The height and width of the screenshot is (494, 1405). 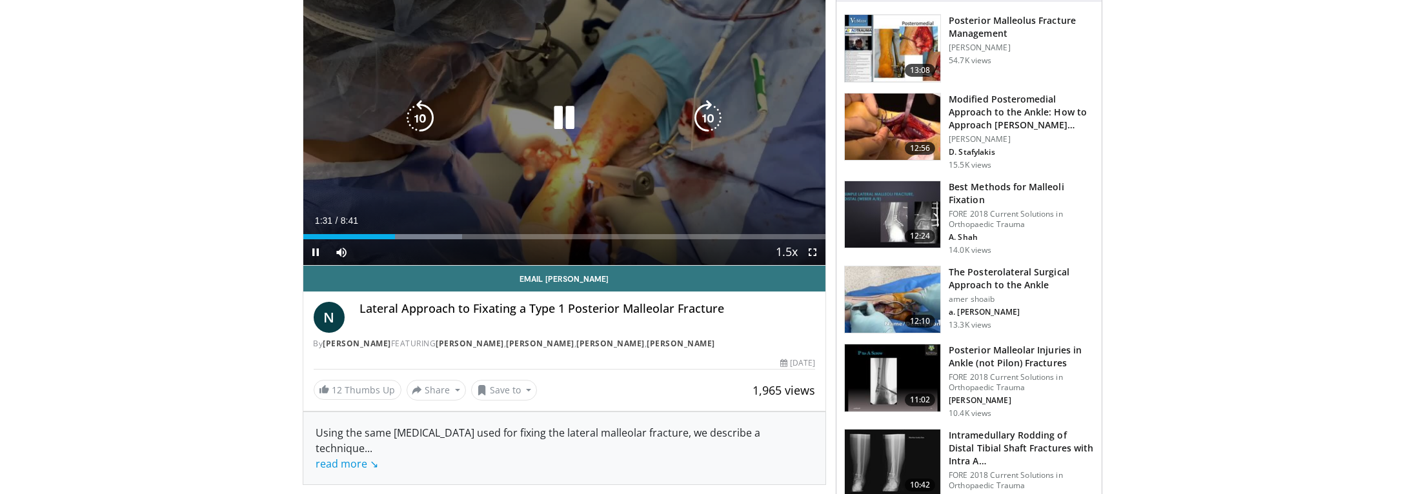 What do you see at coordinates (969, 382) in the screenshot?
I see `a: 11:02 Posterior Malleolar Injuries in Ankle (not Pilon) Fractures FORE 2018 Current Solutions in ...` at bounding box center [969, 382].